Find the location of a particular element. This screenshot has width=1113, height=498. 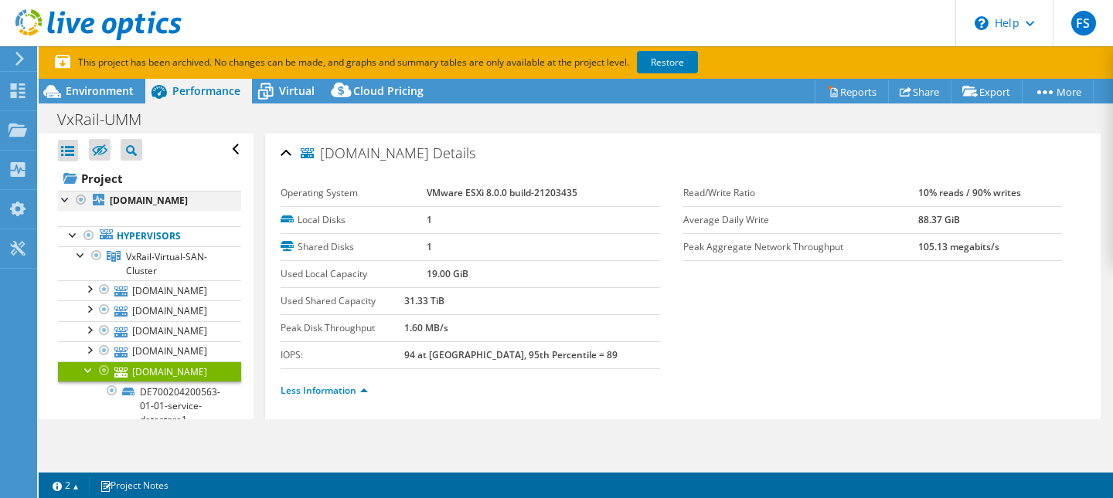

label: Shared Disks is located at coordinates (353, 247).